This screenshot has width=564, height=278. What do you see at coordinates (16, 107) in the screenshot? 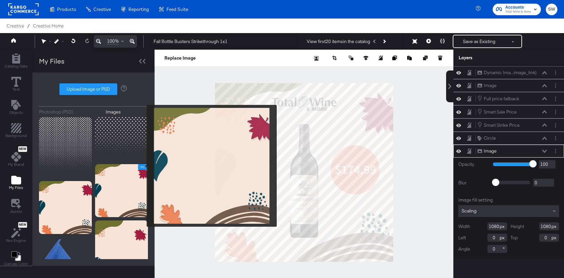
I see `button: Add Text` at bounding box center [16, 107].